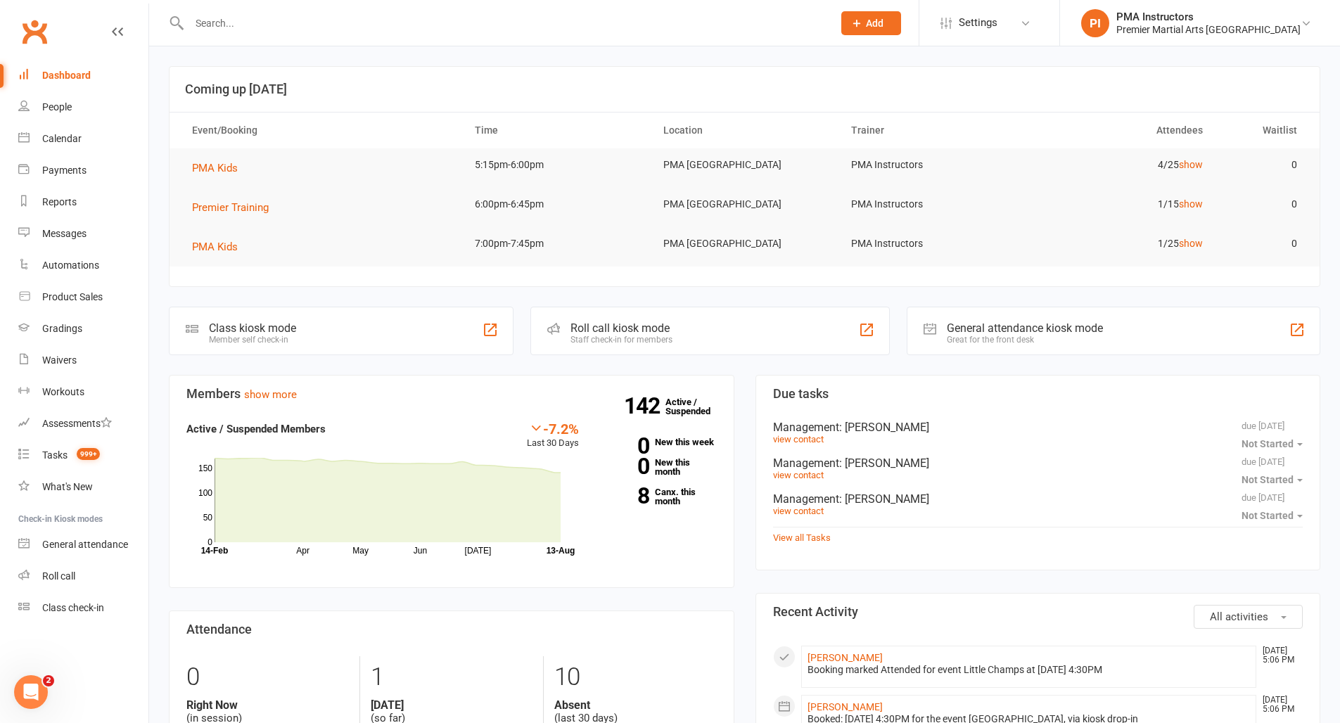 This screenshot has width=1340, height=723. What do you see at coordinates (72, 297) in the screenshot?
I see `div: Product Sales` at bounding box center [72, 297].